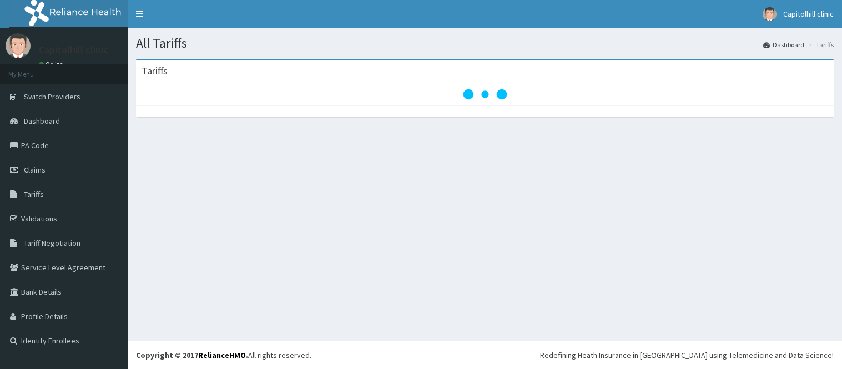 The image size is (842, 369). Describe the element at coordinates (73, 50) in the screenshot. I see `p: Capitolhill clinic` at that location.